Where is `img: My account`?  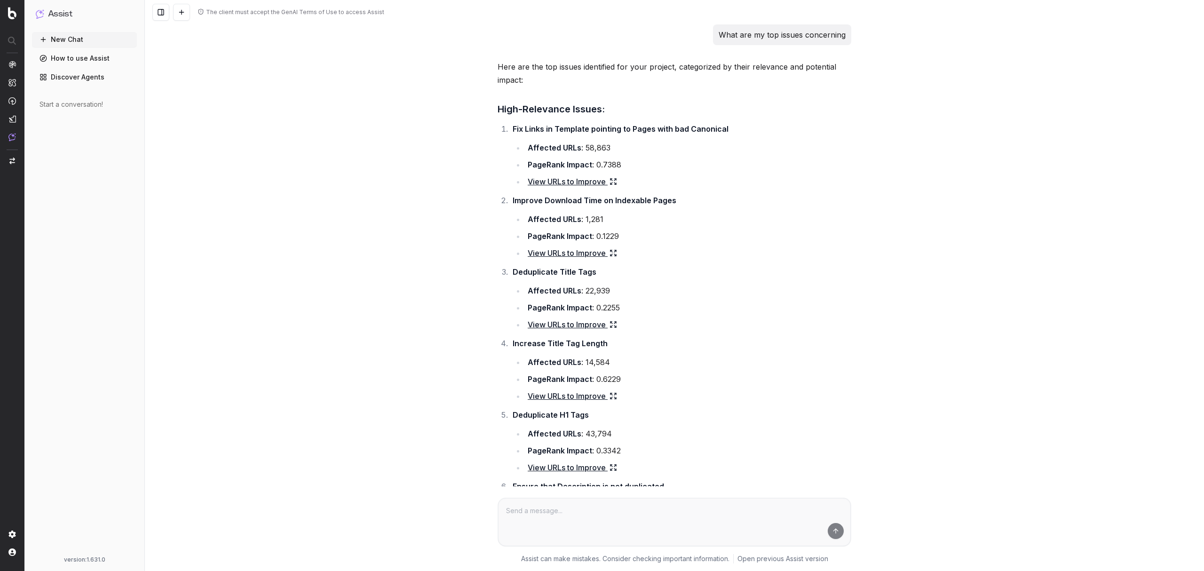
img: My account is located at coordinates (12, 552).